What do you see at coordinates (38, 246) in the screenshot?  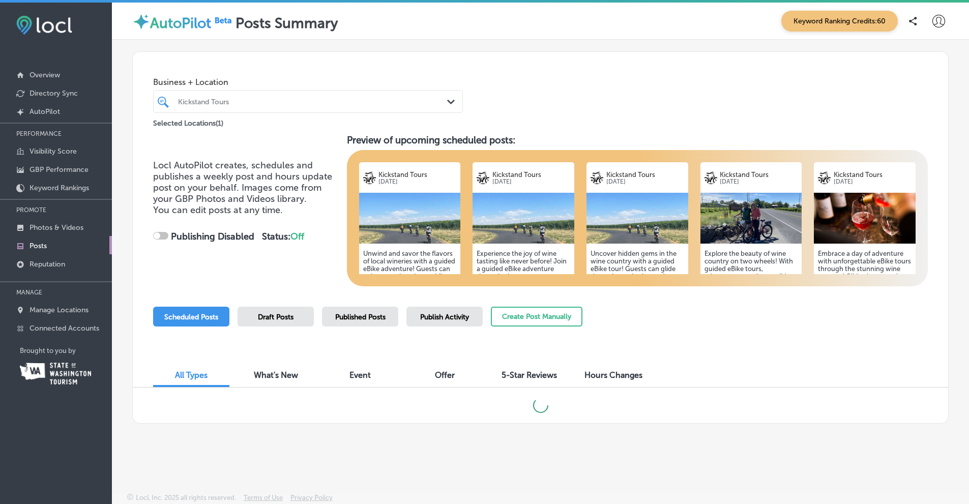 I see `p: Posts` at bounding box center [38, 246].